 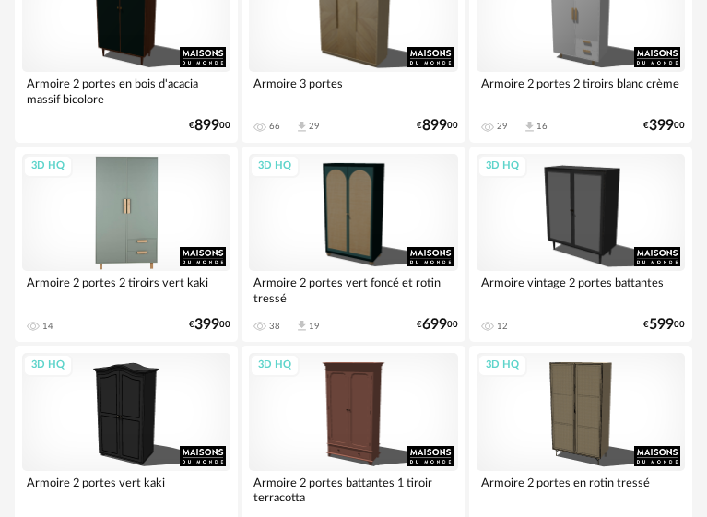 I want to click on a: 3D HQ Armoire 2 portes vert foncé et rotin tressé 38 Download icon 19 €69900, so click(x=353, y=244).